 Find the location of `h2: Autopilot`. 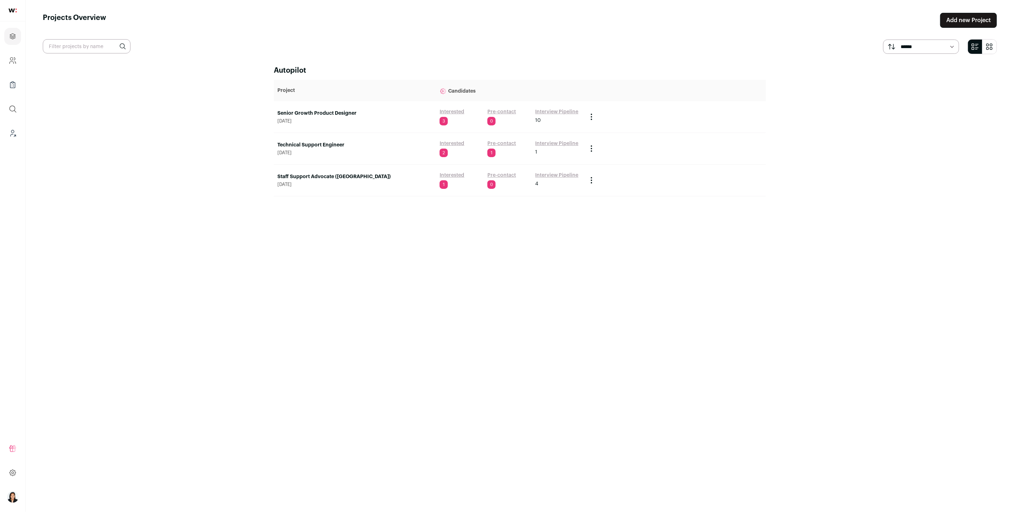

h2: Autopilot is located at coordinates (520, 71).